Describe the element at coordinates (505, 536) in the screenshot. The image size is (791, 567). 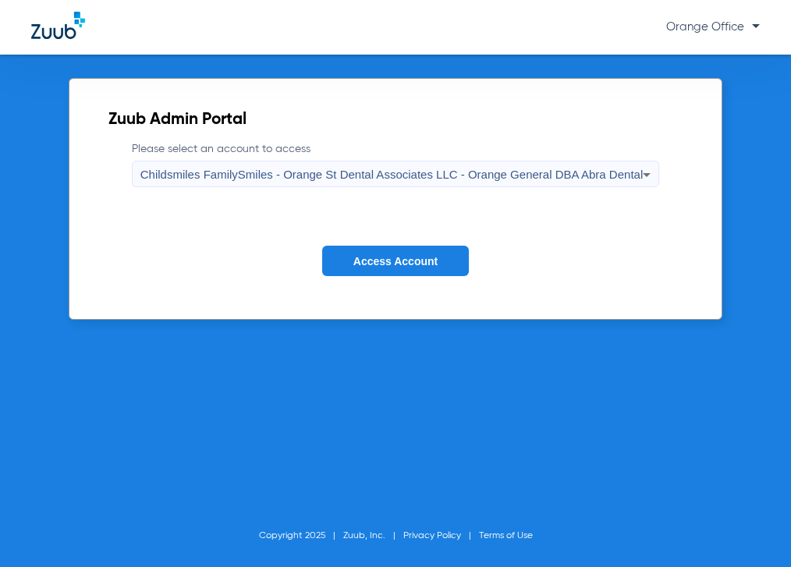
I see `a: Terms of Use` at that location.